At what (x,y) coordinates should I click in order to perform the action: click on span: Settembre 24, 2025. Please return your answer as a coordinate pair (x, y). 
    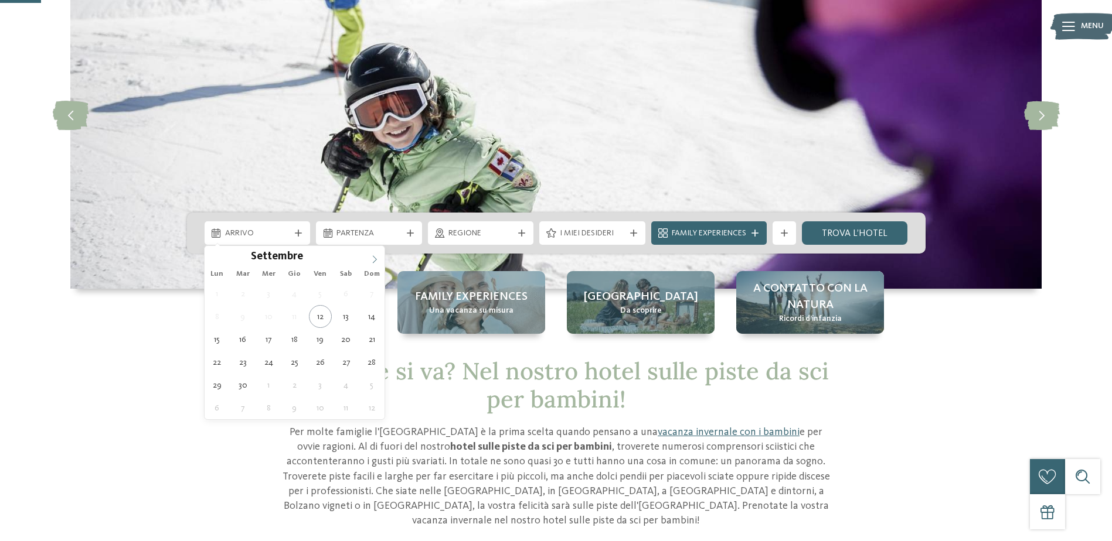
    Looking at the image, I should click on (268, 362).